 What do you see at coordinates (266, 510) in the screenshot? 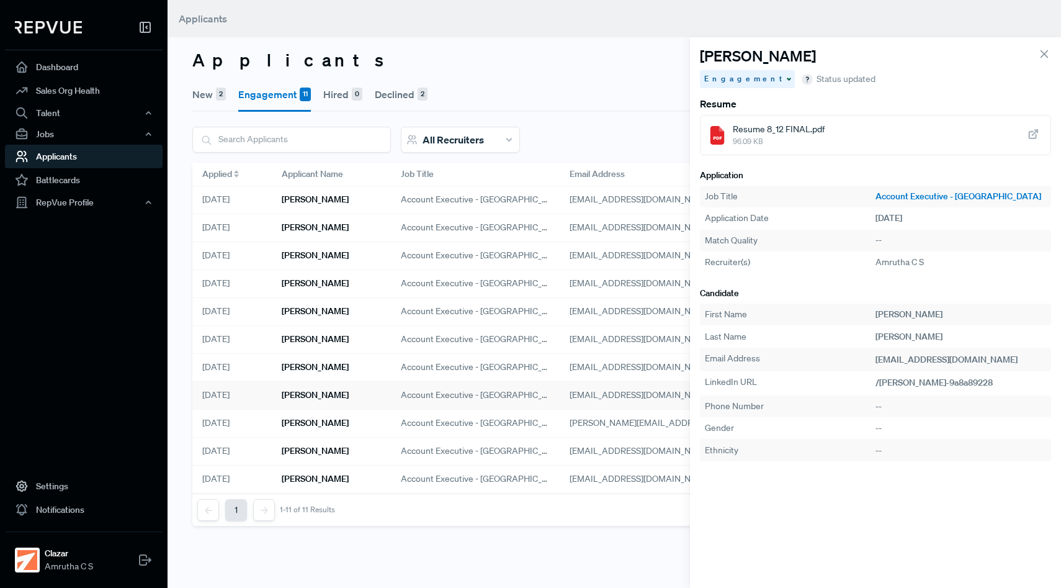
I see `nav: pagination` at bounding box center [266, 510].